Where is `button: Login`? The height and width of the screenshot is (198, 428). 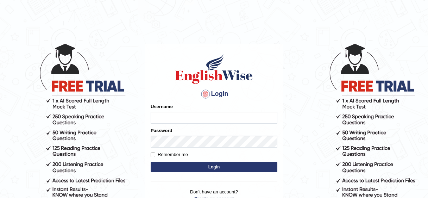 button: Login is located at coordinates (214, 167).